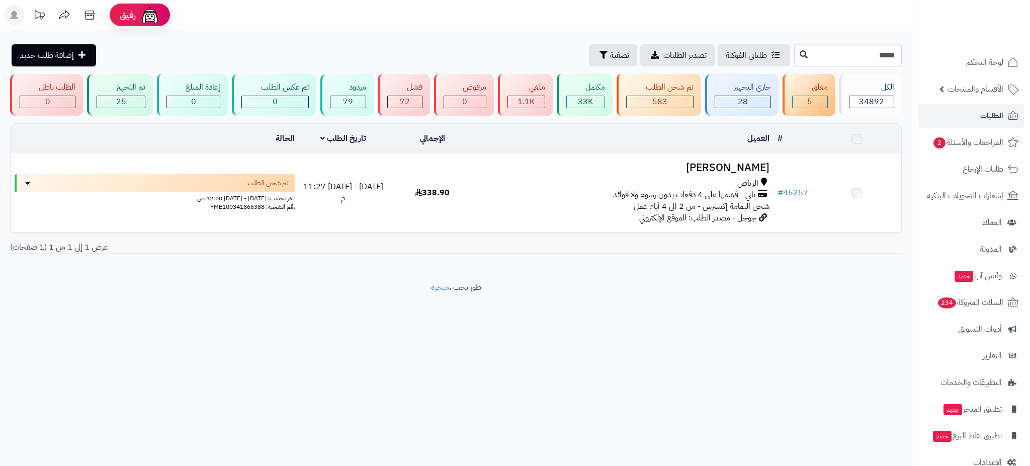  What do you see at coordinates (586, 102) in the screenshot?
I see `div: 32965` at bounding box center [586, 102].